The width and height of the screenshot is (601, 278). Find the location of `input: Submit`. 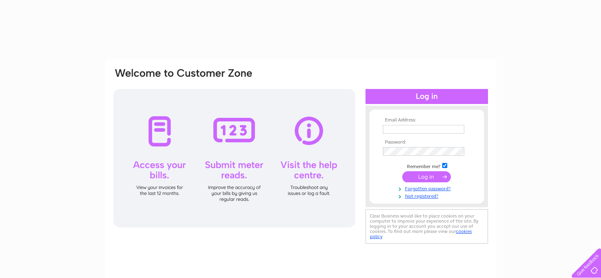

input: Submit is located at coordinates (427, 177).